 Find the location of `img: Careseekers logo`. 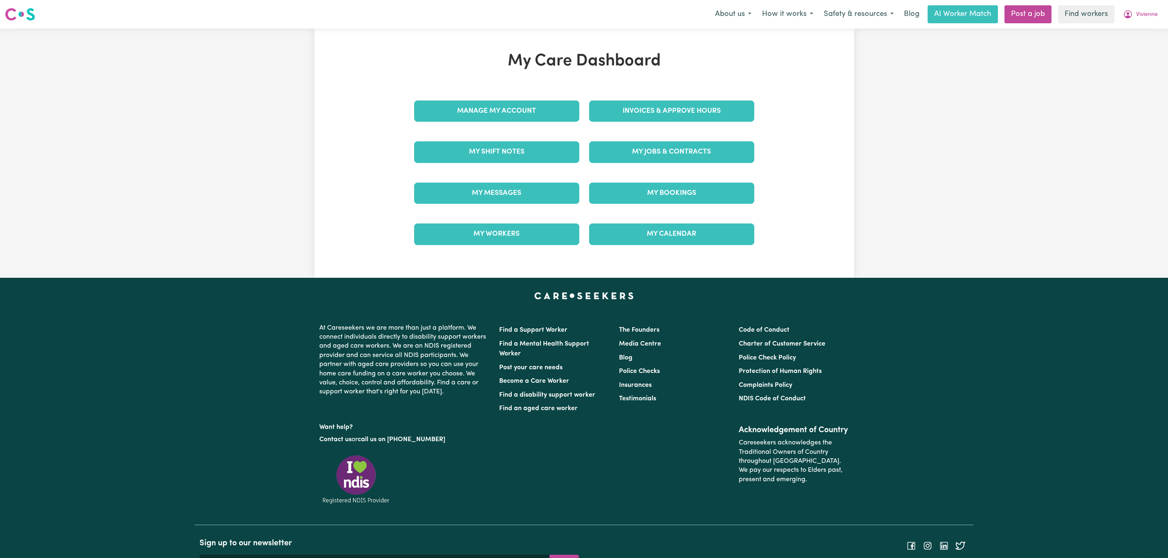

img: Careseekers logo is located at coordinates (20, 14).